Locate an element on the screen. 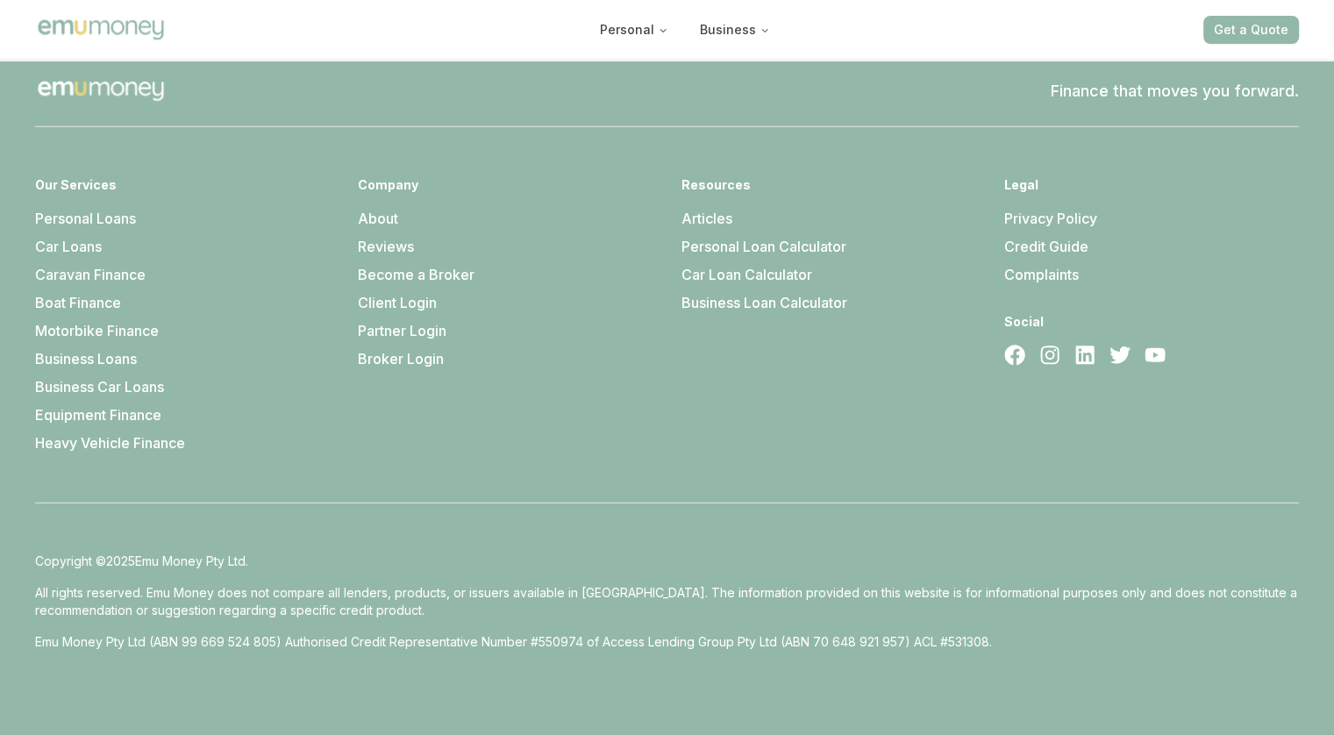 The width and height of the screenshot is (1334, 735). p: Emu Money Pty Ltd (ABN 99 669 524 805) Authorised Credit Representative Number #550974 of Access ... is located at coordinates (666, 642).